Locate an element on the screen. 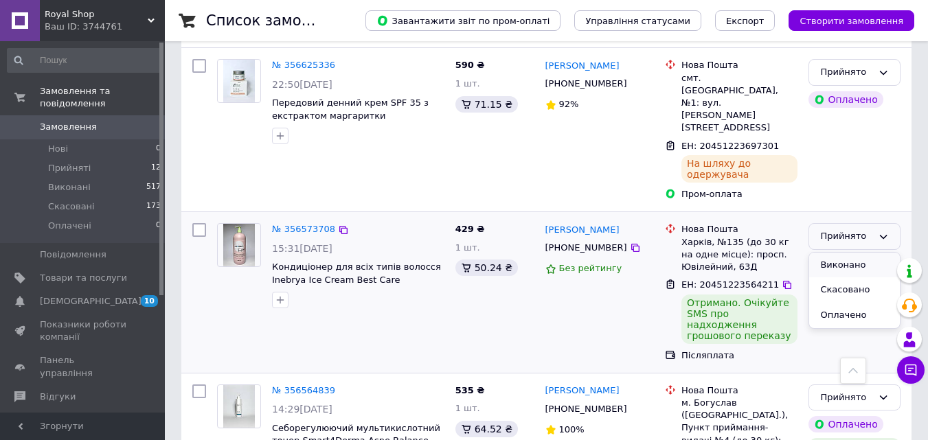 The height and width of the screenshot is (440, 928). span: 535 ₴ is located at coordinates (470, 390).